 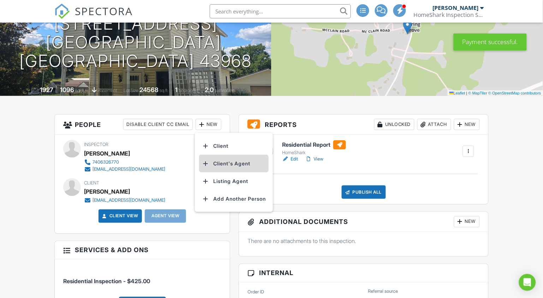 I want to click on div: 2.0, so click(x=209, y=90).